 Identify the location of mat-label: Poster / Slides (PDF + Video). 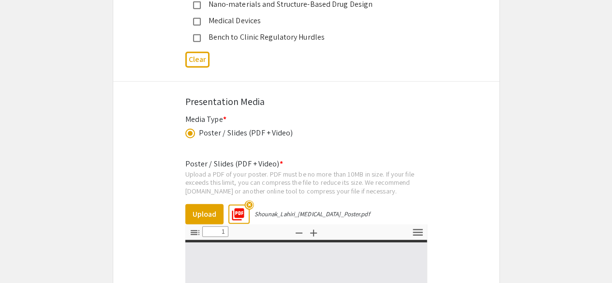
(234, 164).